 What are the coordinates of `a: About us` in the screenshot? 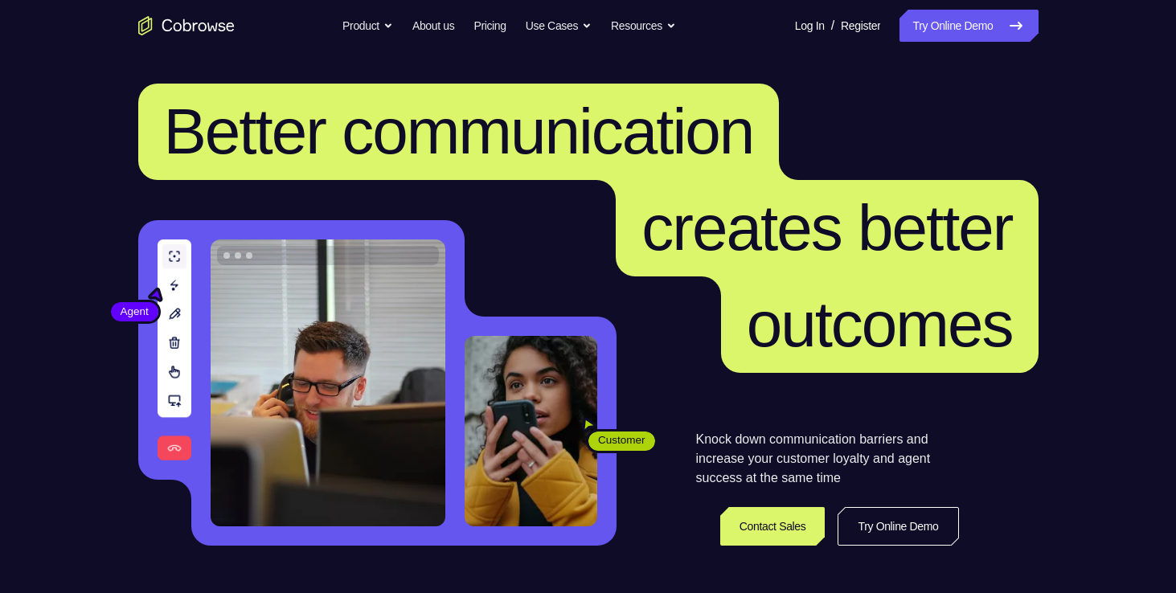 It's located at (433, 26).